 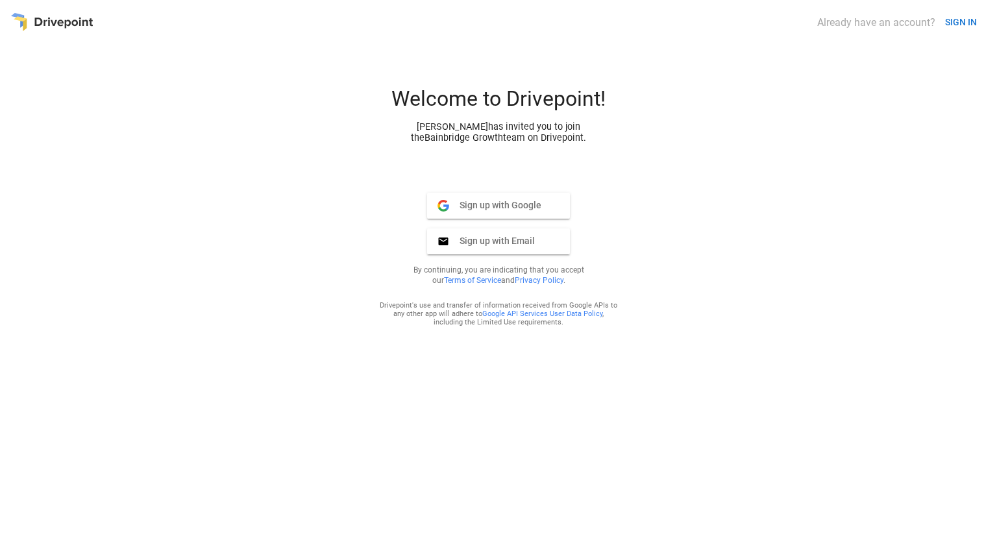 What do you see at coordinates (492, 241) in the screenshot?
I see `span: Sign up with Email` at bounding box center [492, 241].